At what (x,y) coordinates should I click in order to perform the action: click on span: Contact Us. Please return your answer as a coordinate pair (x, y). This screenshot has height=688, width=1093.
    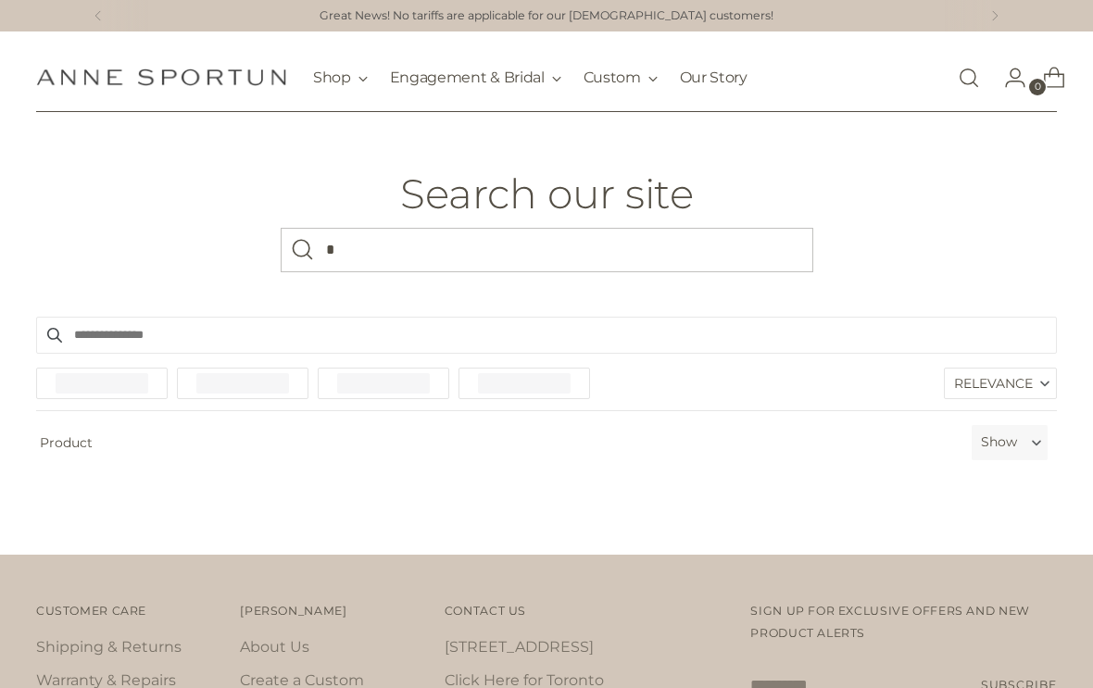
    Looking at the image, I should click on (485, 611).